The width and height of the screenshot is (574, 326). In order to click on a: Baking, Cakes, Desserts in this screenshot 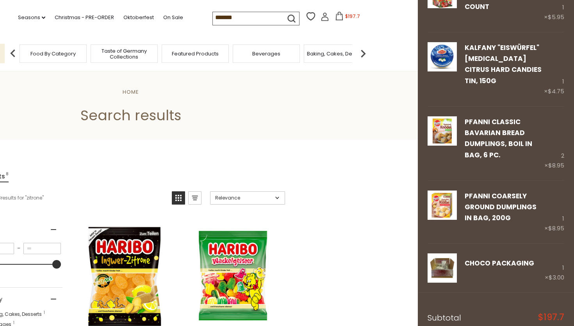, I will do `click(337, 54)`.